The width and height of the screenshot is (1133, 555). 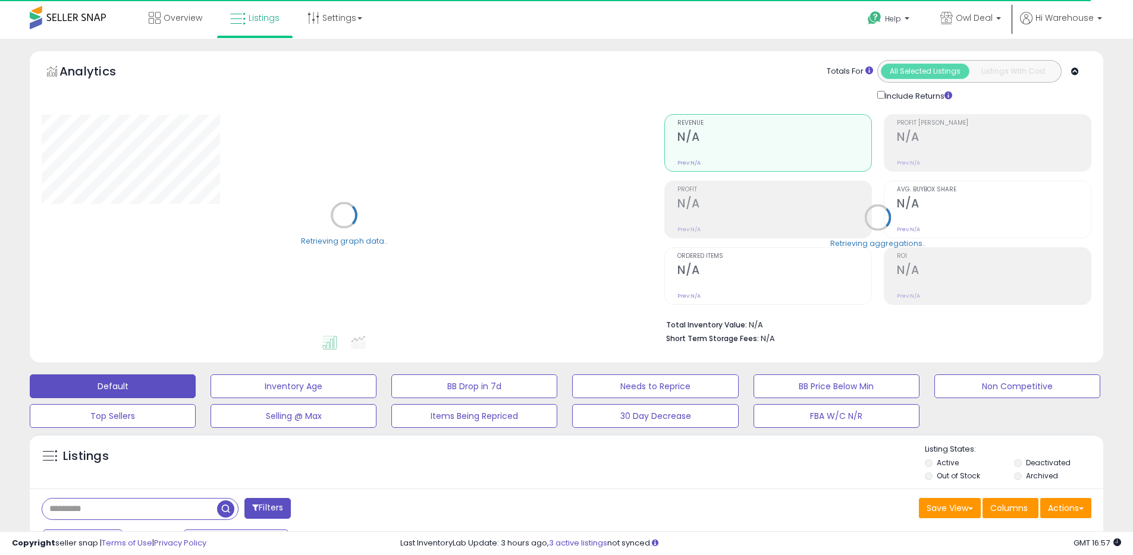 What do you see at coordinates (655, 416) in the screenshot?
I see `button: 30 Day Decrease` at bounding box center [655, 416].